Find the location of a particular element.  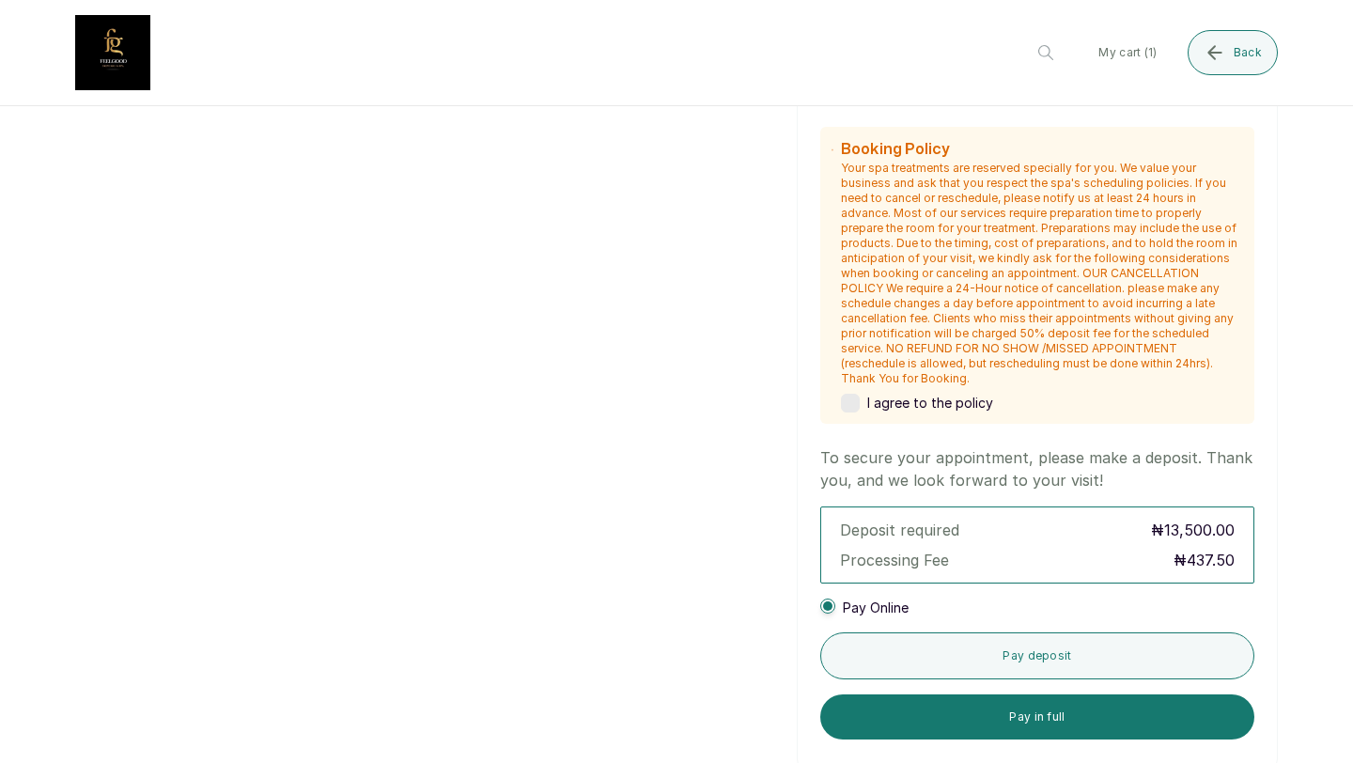

img: business logo is located at coordinates (113, 53).